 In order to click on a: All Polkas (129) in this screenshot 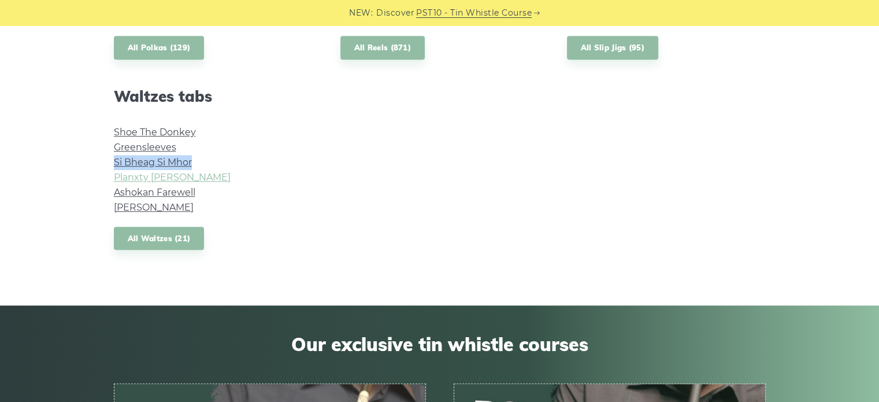, I will do `click(159, 47)`.